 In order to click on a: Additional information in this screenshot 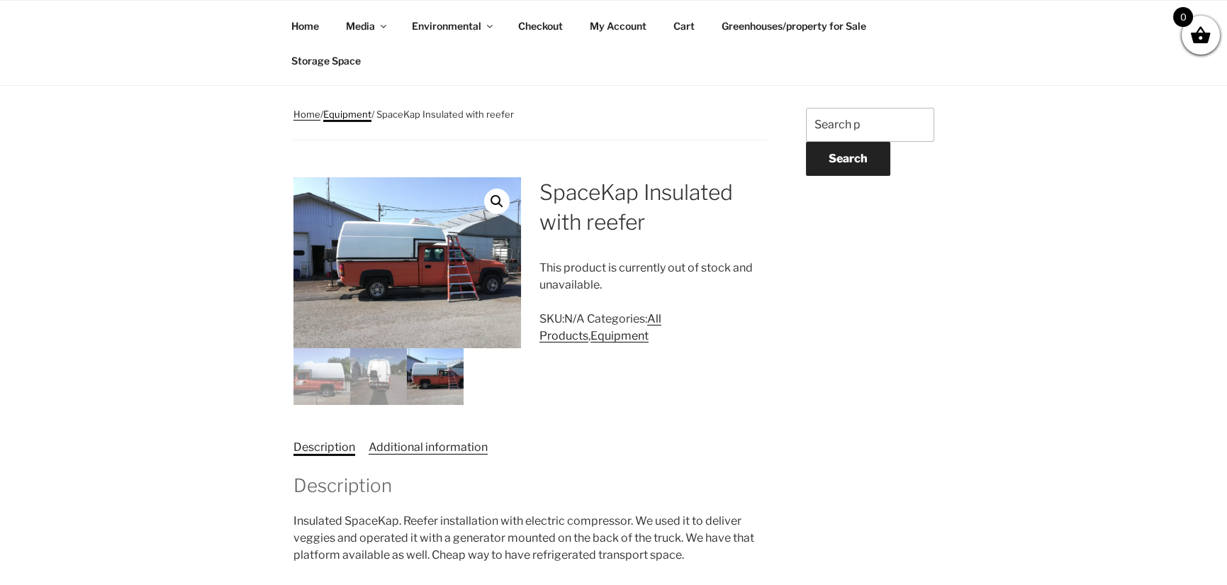, I will do `click(428, 446)`.